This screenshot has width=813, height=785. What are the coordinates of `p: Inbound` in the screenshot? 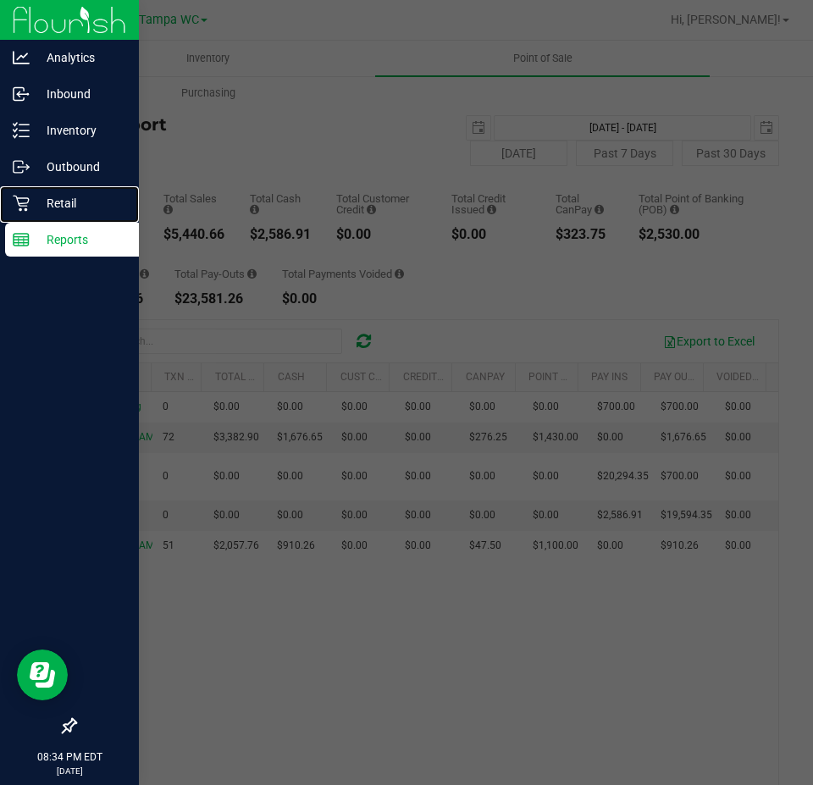 It's located at (80, 94).